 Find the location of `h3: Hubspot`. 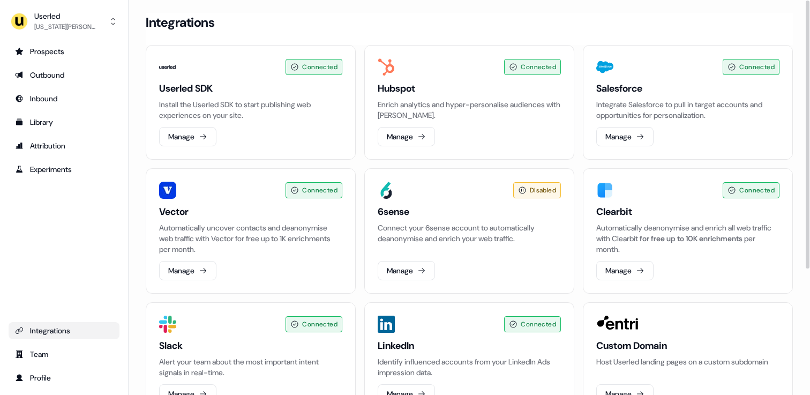

h3: Hubspot is located at coordinates (469, 88).